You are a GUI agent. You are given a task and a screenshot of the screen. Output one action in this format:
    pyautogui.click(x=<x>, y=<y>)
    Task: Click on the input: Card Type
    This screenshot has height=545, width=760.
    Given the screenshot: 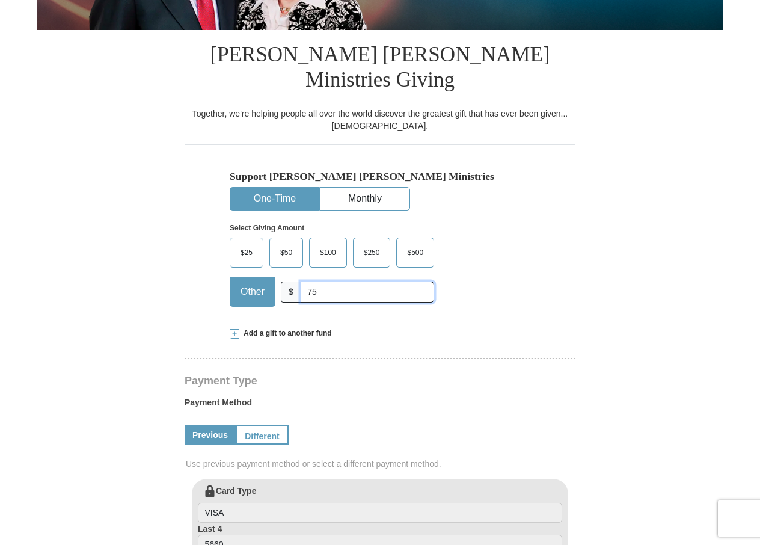 What is the action you would take?
    pyautogui.click(x=380, y=513)
    